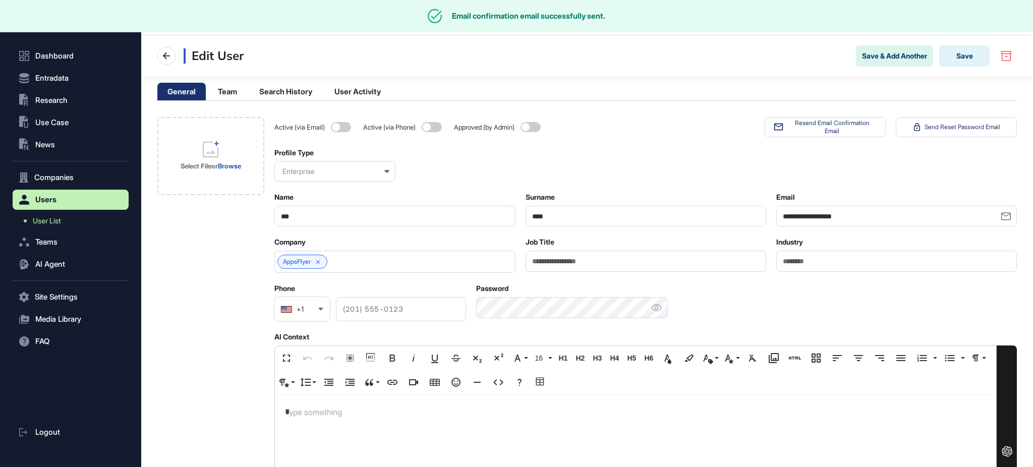  Describe the element at coordinates (435, 358) in the screenshot. I see `button: Underline (Ctrl+U)` at that location.